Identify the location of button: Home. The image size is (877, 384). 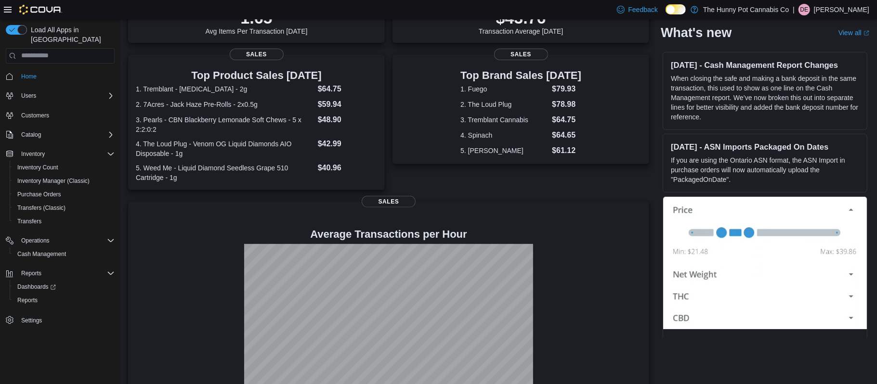
(60, 76).